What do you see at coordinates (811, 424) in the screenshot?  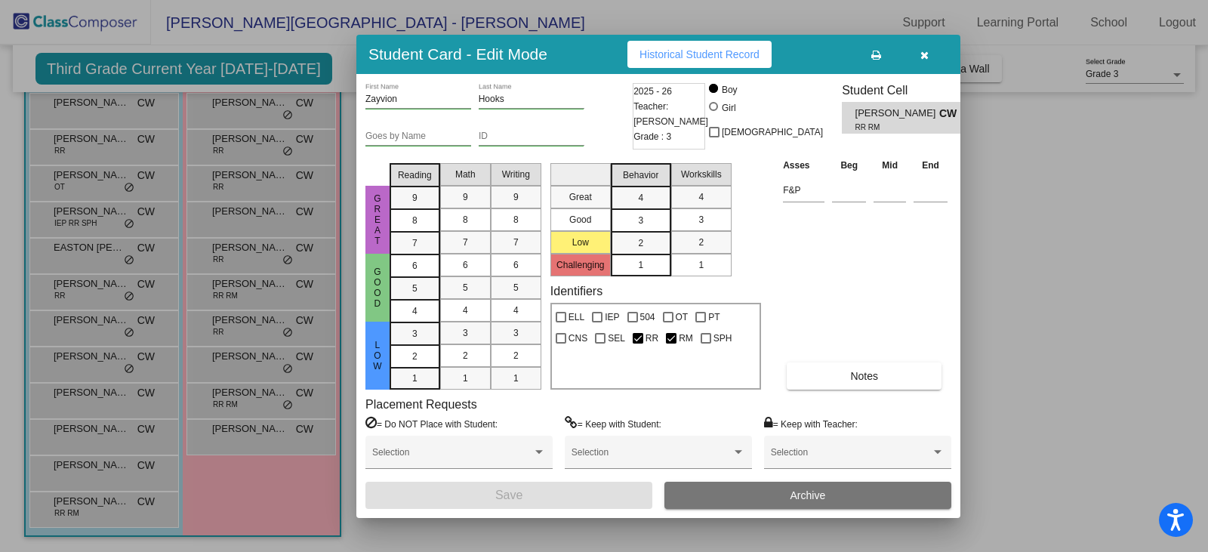 I see `label: = Keep with Teacher:` at bounding box center [811, 424].